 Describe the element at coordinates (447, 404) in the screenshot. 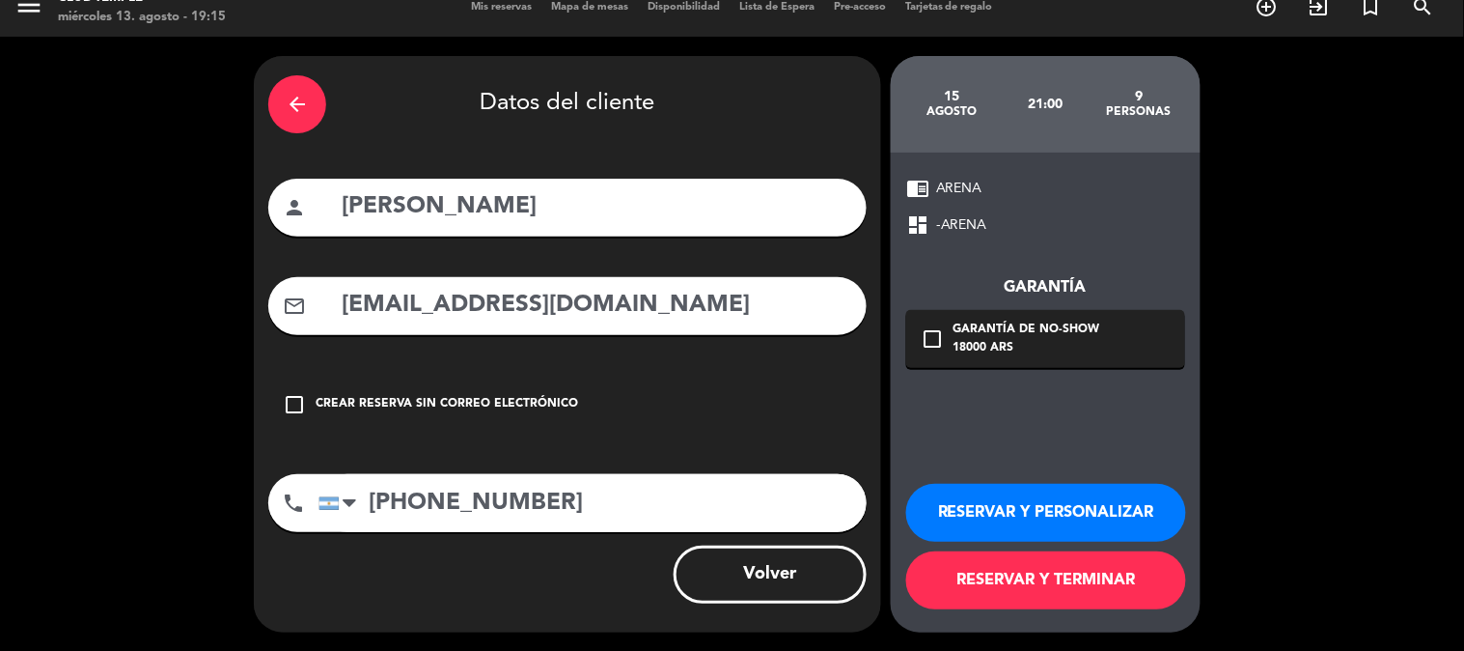

I see `div: Crear reserva sin correo electrónico` at that location.